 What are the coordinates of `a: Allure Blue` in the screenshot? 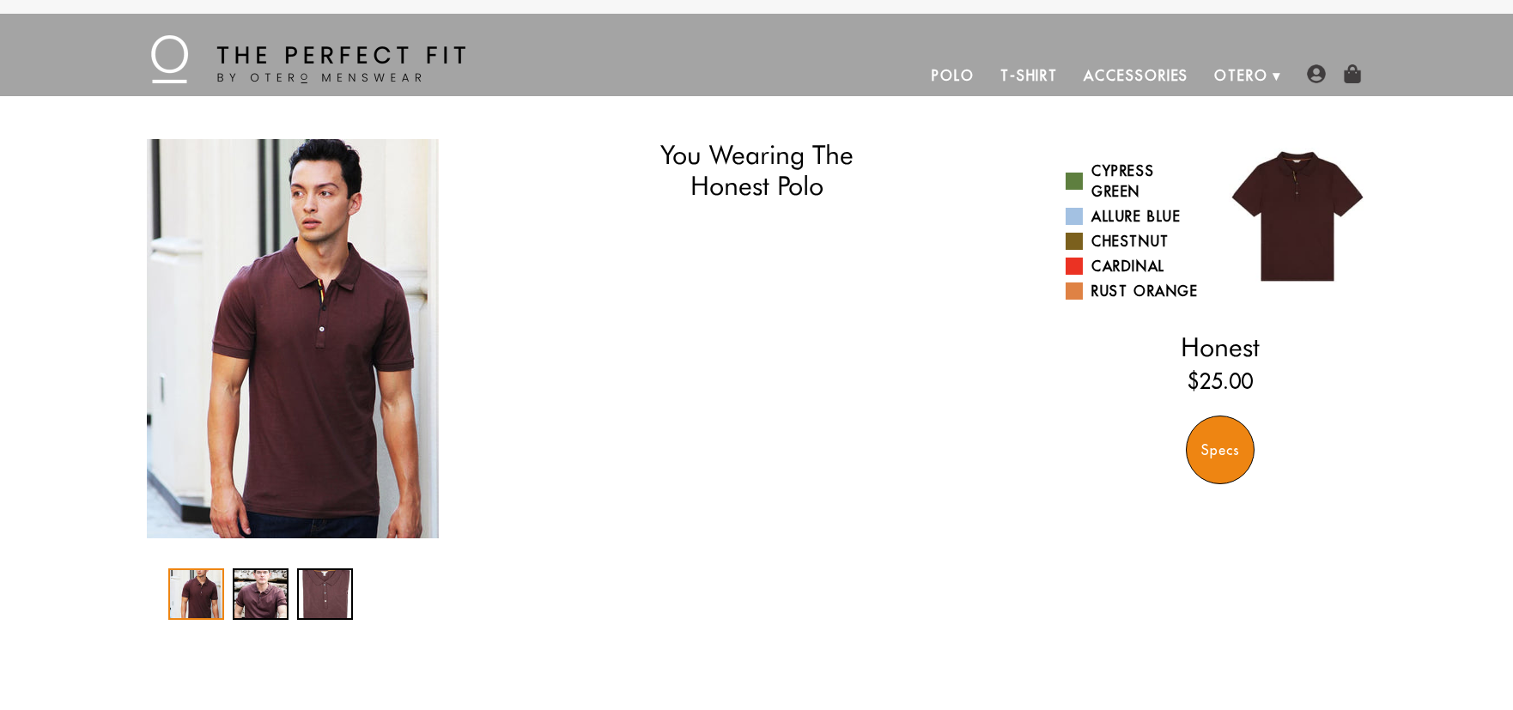 It's located at (1136, 216).